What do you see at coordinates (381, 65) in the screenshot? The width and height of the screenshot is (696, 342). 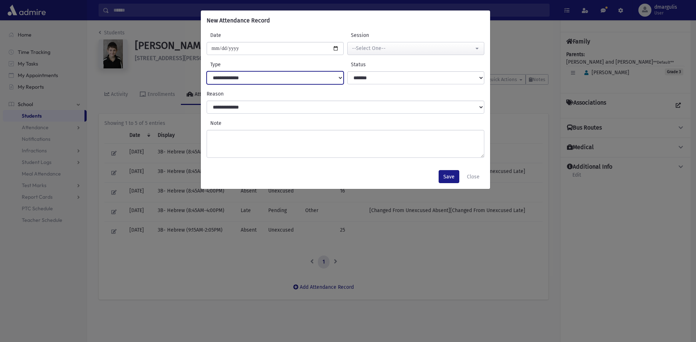 I see `label: Status` at bounding box center [381, 65].